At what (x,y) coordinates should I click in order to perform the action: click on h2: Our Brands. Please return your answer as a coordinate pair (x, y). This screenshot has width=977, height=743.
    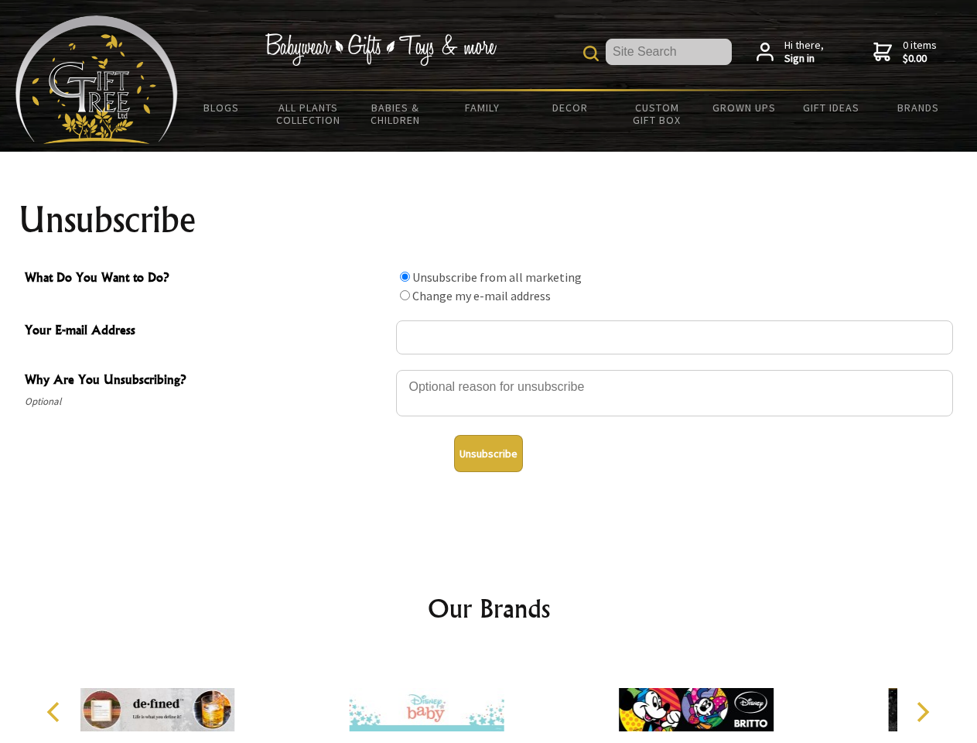
    Looking at the image, I should click on (489, 608).